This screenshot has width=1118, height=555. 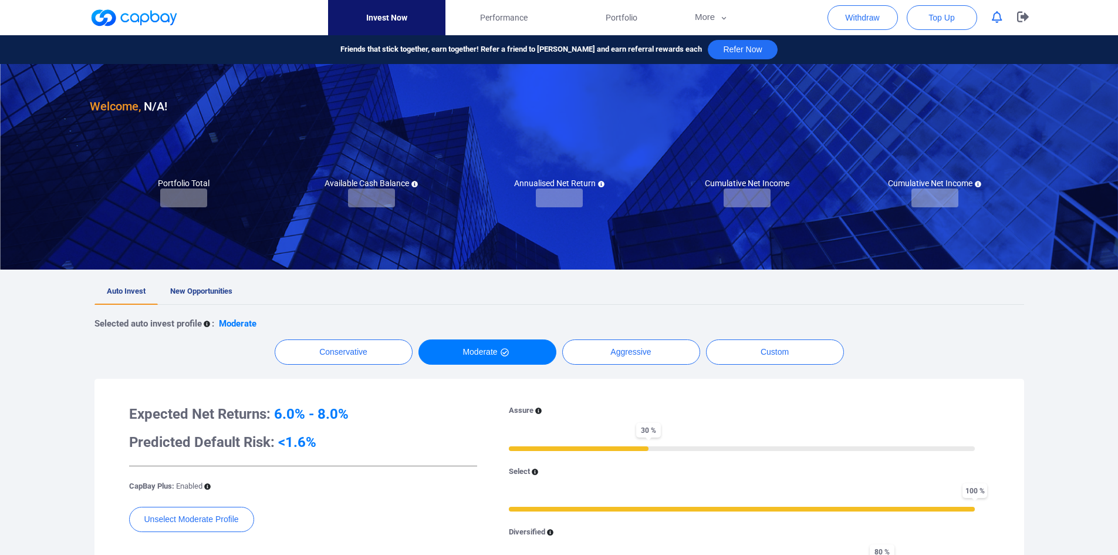 I want to click on button: Conservative, so click(x=343, y=352).